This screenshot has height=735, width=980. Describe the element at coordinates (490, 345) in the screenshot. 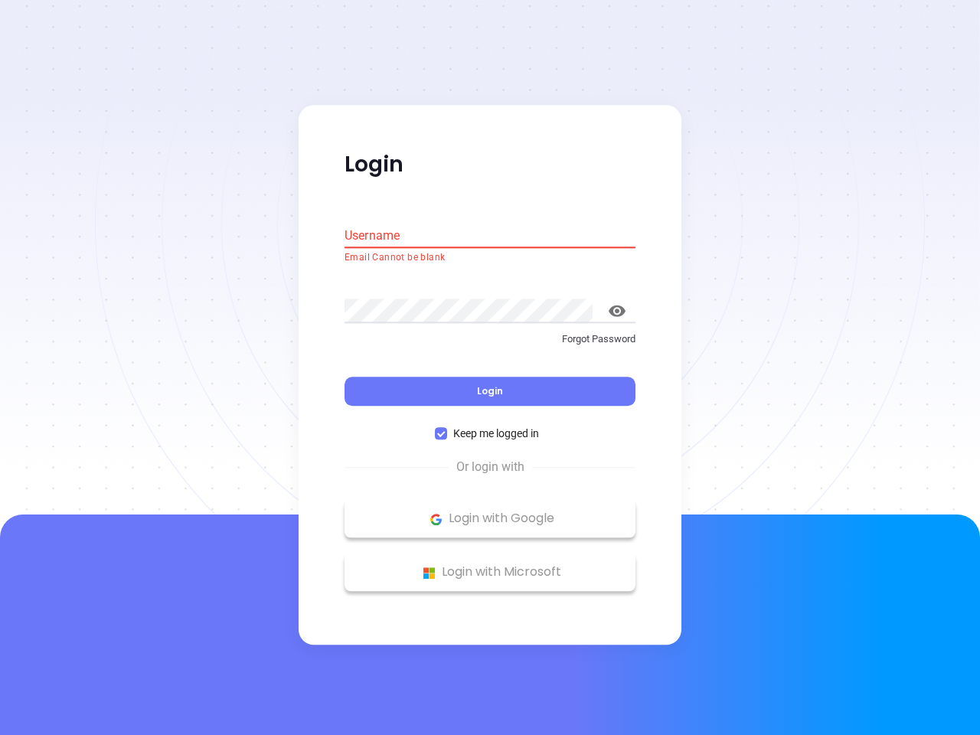

I see `a: Forgot Password` at that location.